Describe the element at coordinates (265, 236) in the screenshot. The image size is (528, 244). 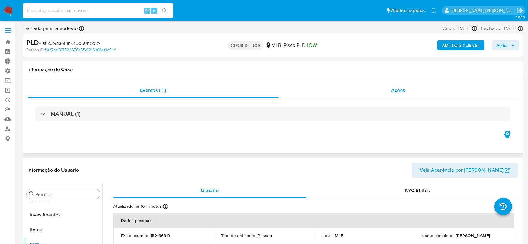
I see `p: Pessoa` at that location.